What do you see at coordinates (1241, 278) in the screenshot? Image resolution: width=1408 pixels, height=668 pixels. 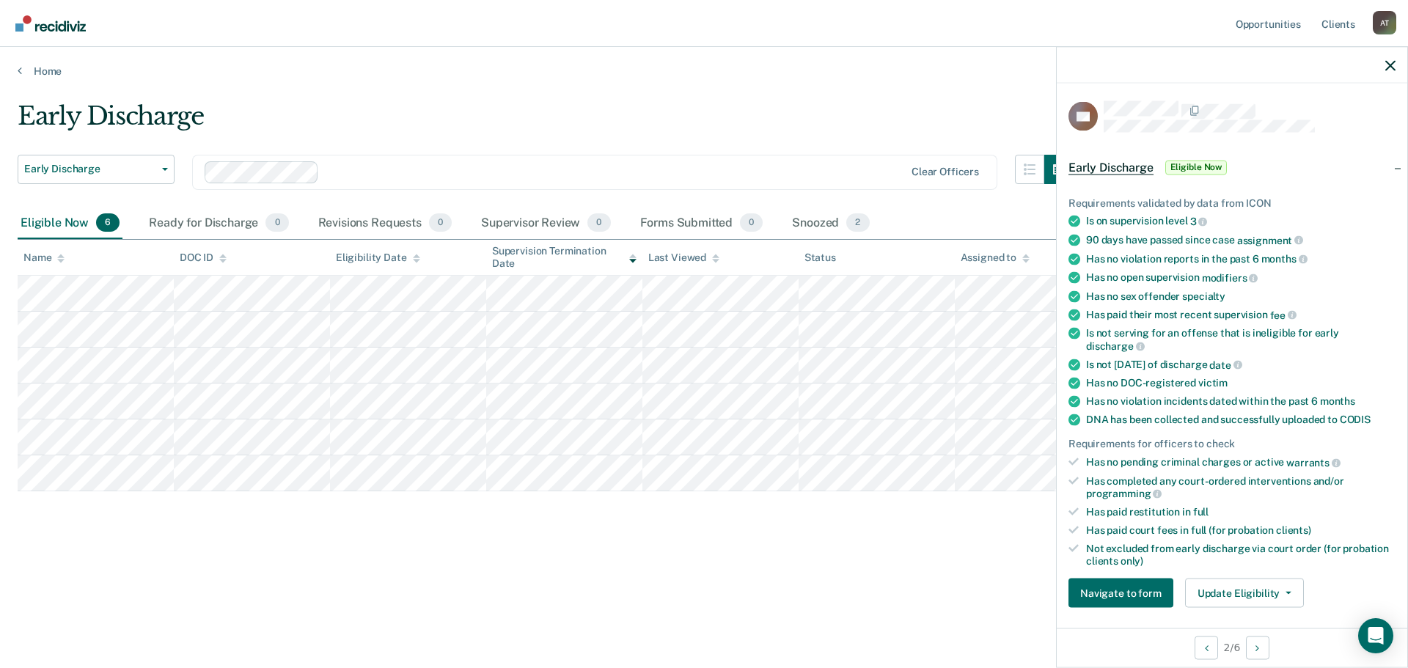 I see `div: Has no open supervision` at bounding box center [1241, 278].